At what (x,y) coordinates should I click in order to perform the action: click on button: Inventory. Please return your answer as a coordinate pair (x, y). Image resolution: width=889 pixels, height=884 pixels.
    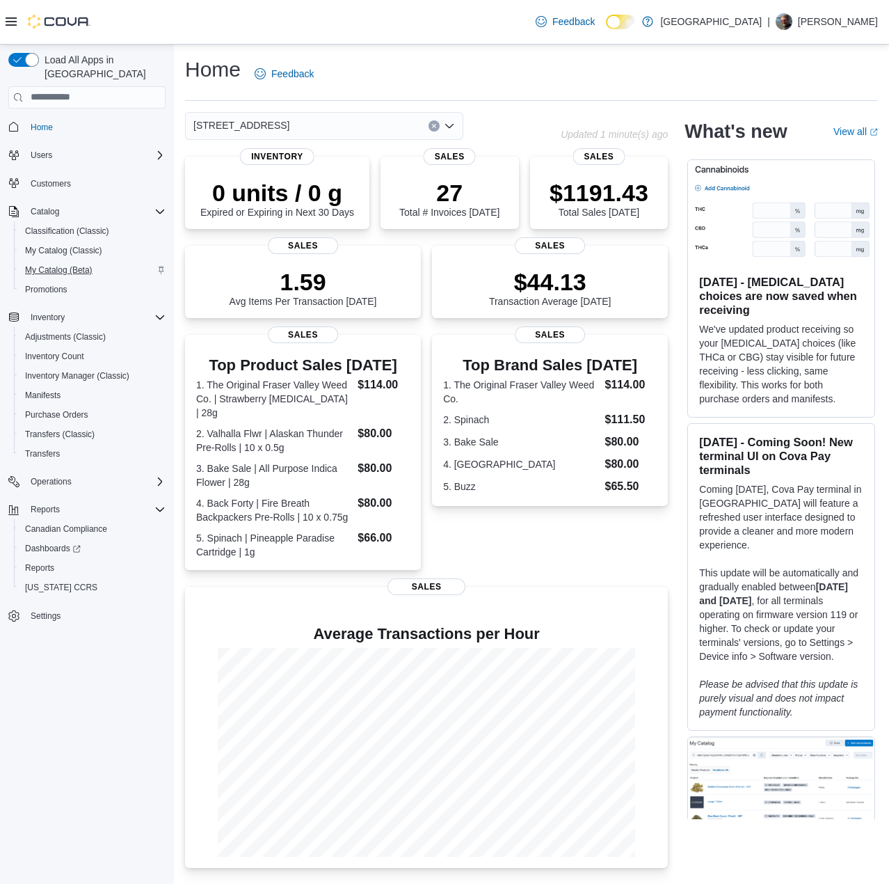
    Looking at the image, I should click on (47, 317).